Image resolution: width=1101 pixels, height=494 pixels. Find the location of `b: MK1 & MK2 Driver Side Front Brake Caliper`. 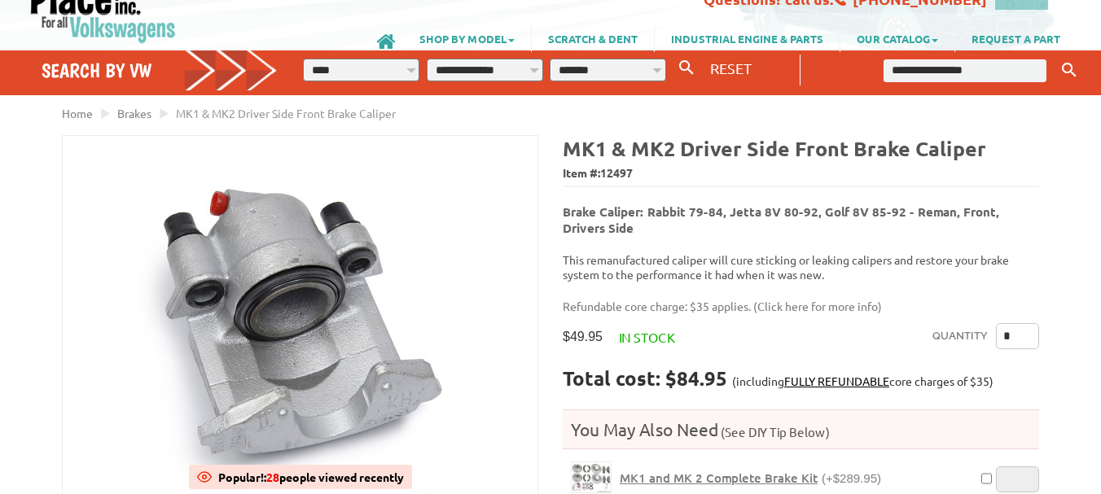

b: MK1 & MK2 Driver Side Front Brake Caliper is located at coordinates (775, 148).